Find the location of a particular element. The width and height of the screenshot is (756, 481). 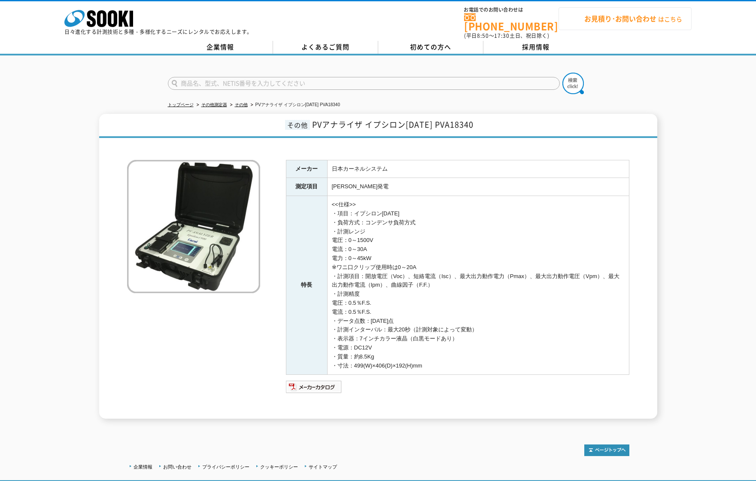

span: その他 is located at coordinates (298, 125).